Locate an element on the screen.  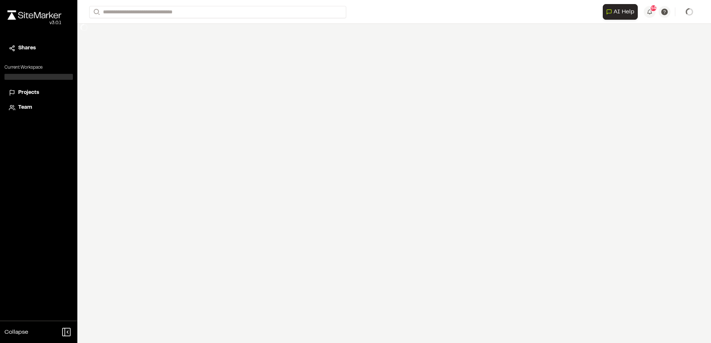
button: Search is located at coordinates (96, 12).